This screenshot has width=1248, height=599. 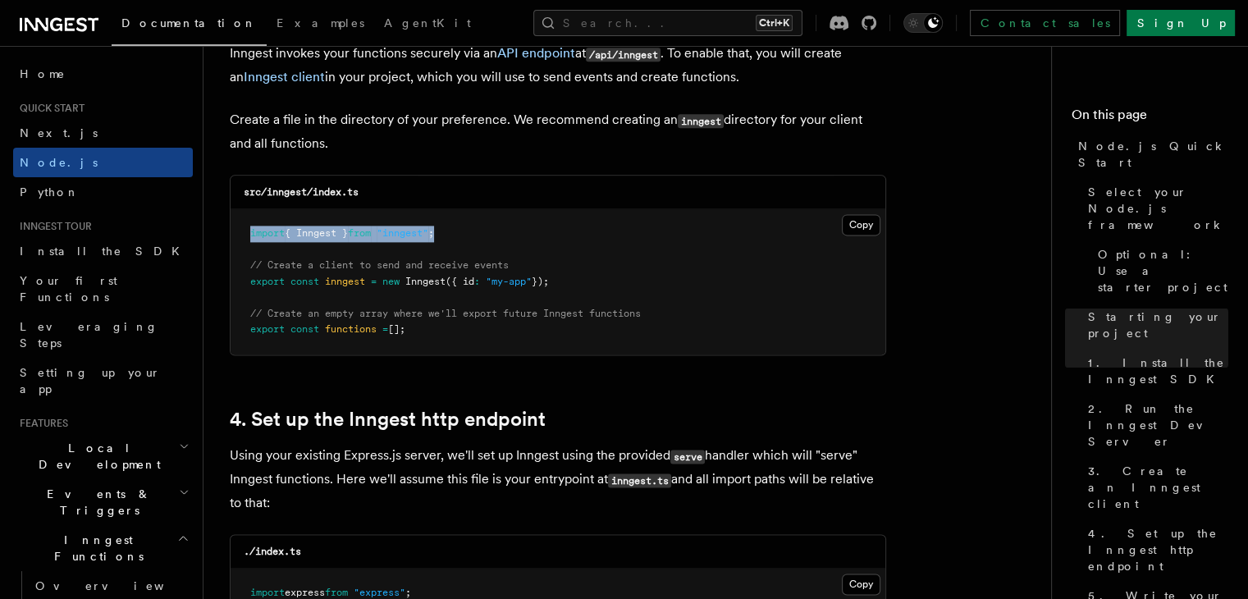 I want to click on span: 4. Set up the Inngest http endpoint, so click(x=1158, y=550).